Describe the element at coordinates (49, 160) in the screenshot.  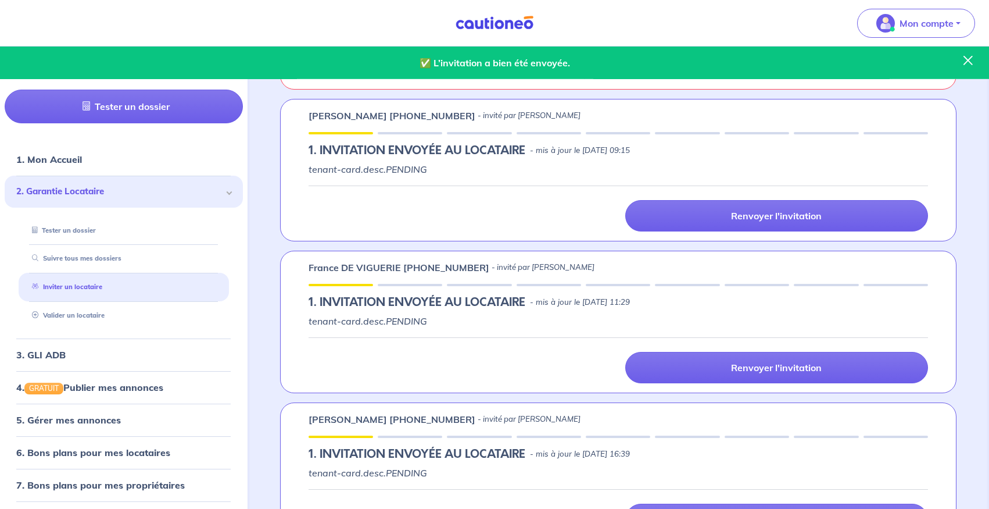
I see `a: 1. Mon Accueil` at that location.